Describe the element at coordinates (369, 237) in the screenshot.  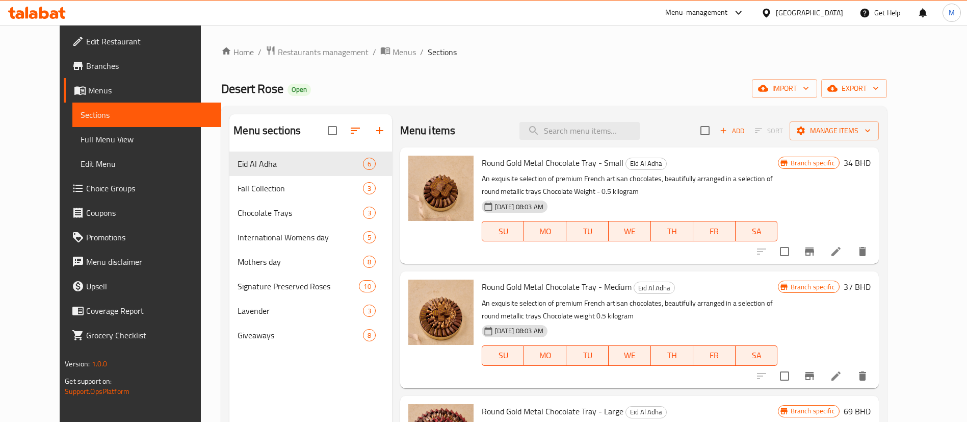
I see `span: 5` at that location.